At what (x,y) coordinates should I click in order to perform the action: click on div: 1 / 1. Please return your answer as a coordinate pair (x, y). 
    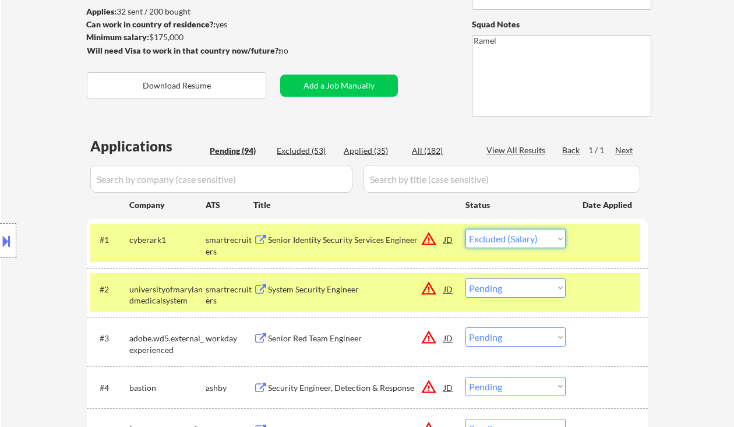
    Looking at the image, I should click on (602, 150).